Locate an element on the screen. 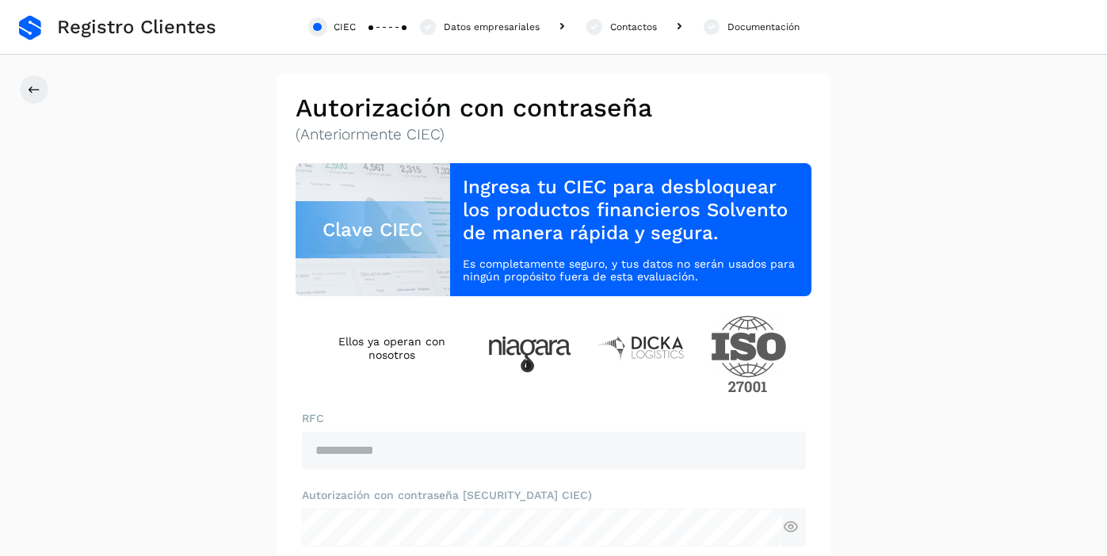  h3: Ingresa tu CIEC para desbloquear los productos financieros Solvento de manera rápida y segura. is located at coordinates (631, 210).